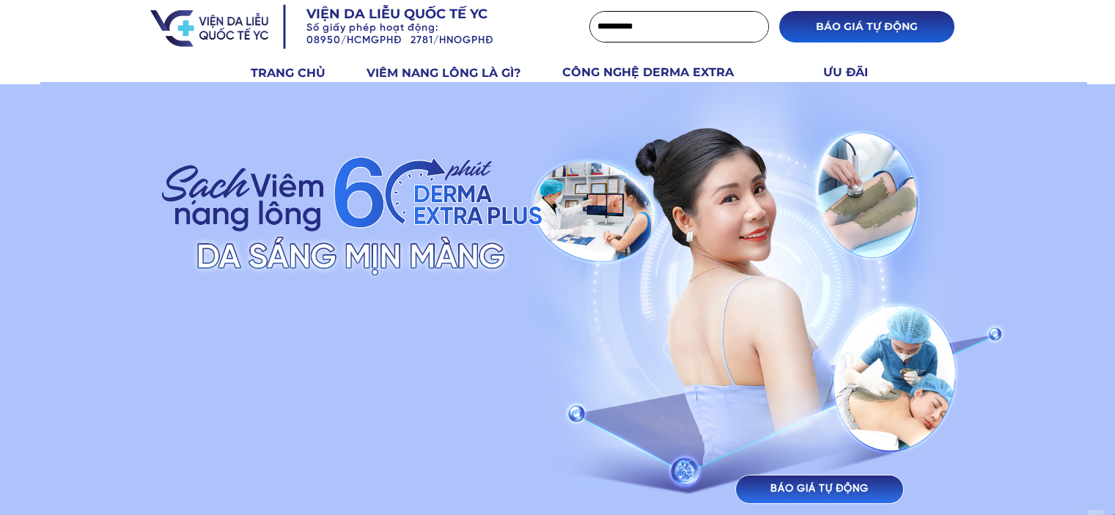 Image resolution: width=1115 pixels, height=515 pixels. What do you see at coordinates (300, 73) in the screenshot?
I see `h3: TRANG CHỦ` at bounding box center [300, 73].